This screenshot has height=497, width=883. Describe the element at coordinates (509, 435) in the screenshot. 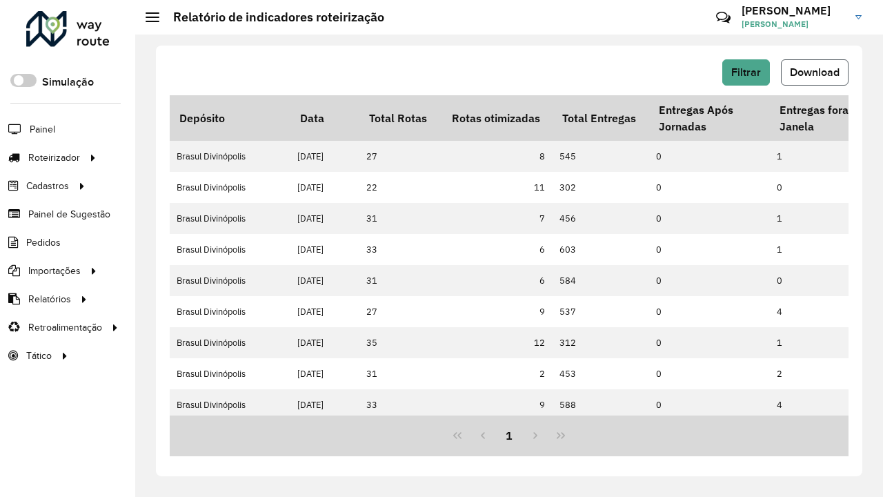

I see `button: 1` at that location.